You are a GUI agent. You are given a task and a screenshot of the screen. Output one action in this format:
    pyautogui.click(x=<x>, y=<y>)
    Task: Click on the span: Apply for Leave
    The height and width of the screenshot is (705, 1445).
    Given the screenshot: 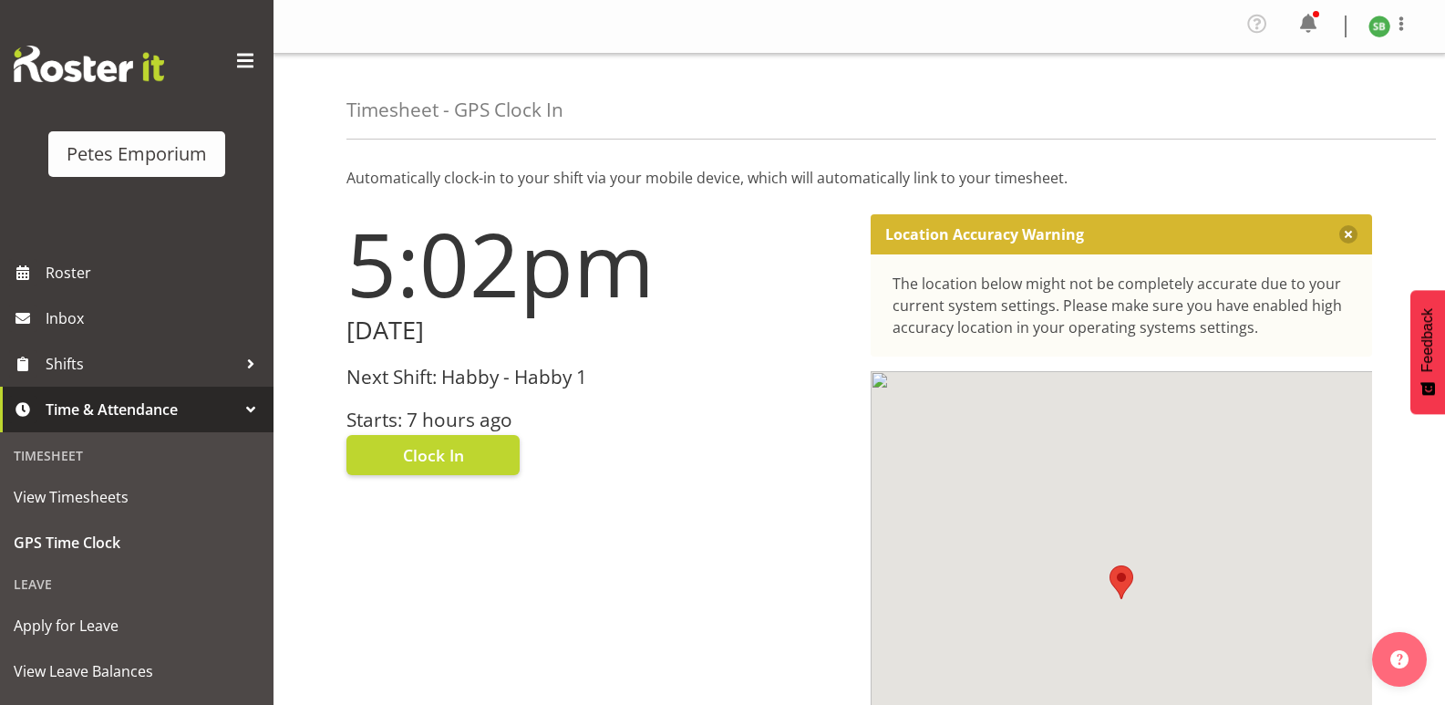 What is the action you would take?
    pyautogui.click(x=137, y=625)
    